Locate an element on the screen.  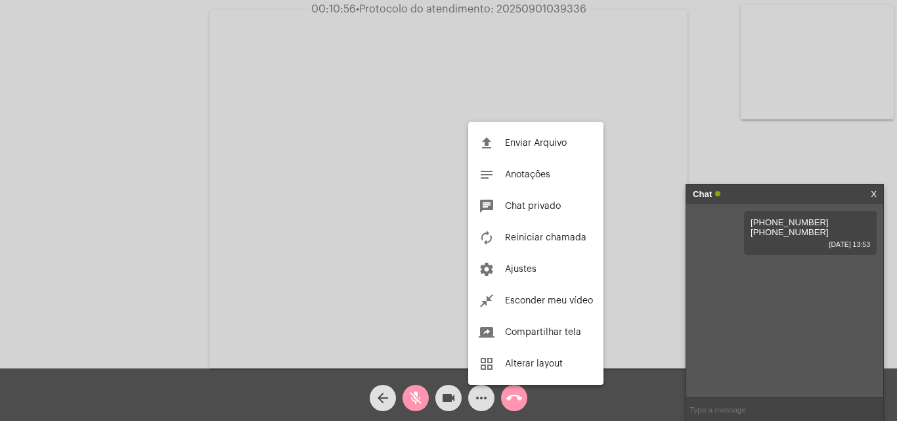
mat-icon: autorenew is located at coordinates (487, 238).